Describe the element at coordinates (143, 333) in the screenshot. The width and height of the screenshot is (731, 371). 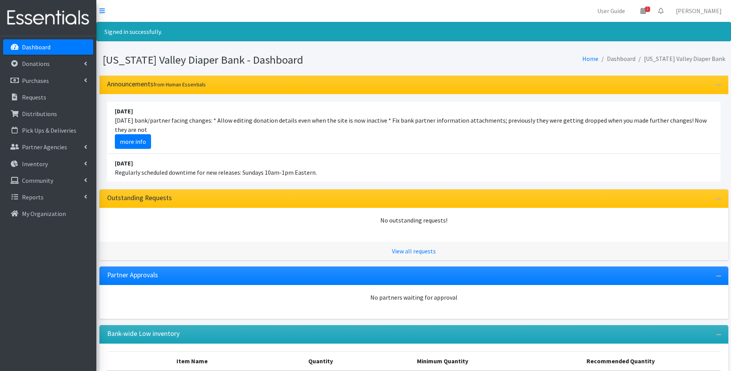
I see `h3: Bank-wide Low inventory` at that location.